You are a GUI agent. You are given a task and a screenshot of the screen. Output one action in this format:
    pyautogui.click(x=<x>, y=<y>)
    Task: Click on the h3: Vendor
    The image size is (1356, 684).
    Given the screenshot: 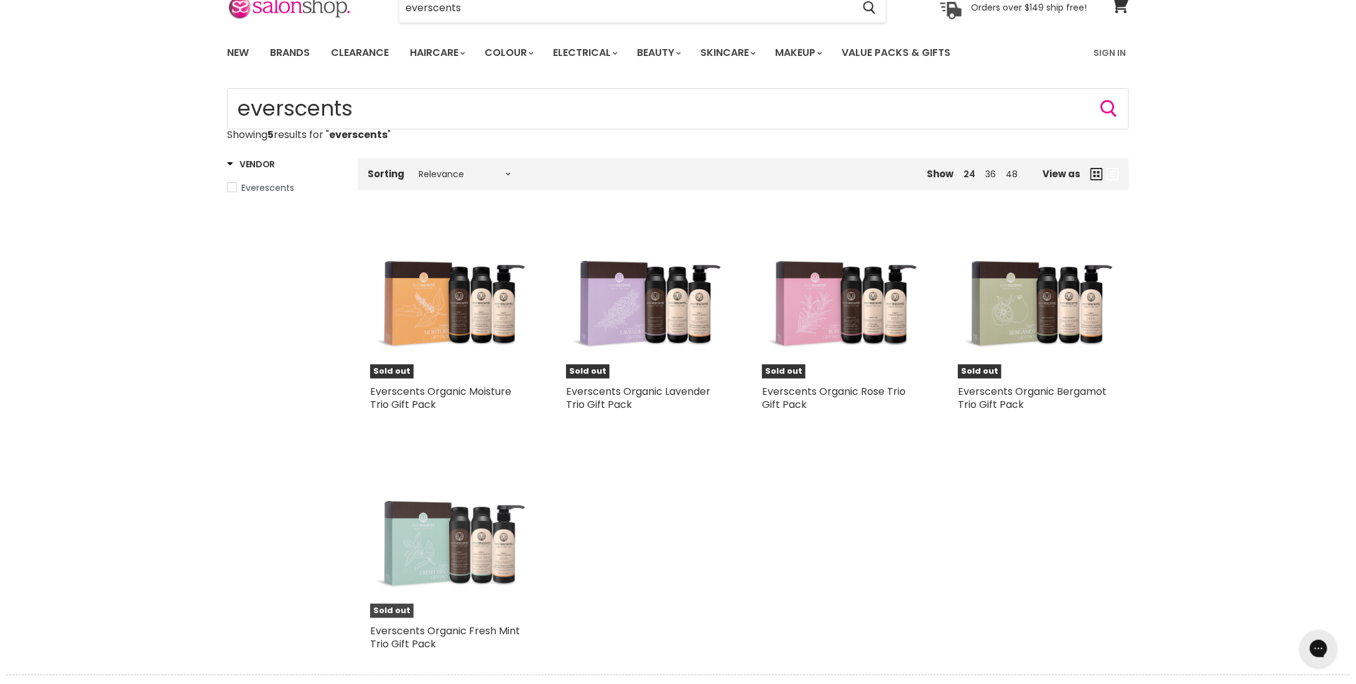 What is the action you would take?
    pyautogui.click(x=251, y=164)
    